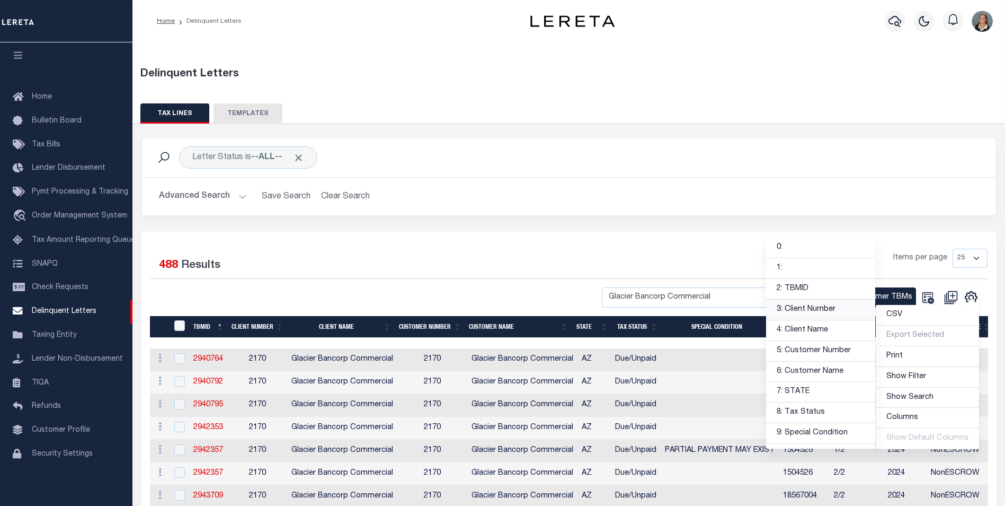  I want to click on div: Delinquent Letters, so click(569, 74).